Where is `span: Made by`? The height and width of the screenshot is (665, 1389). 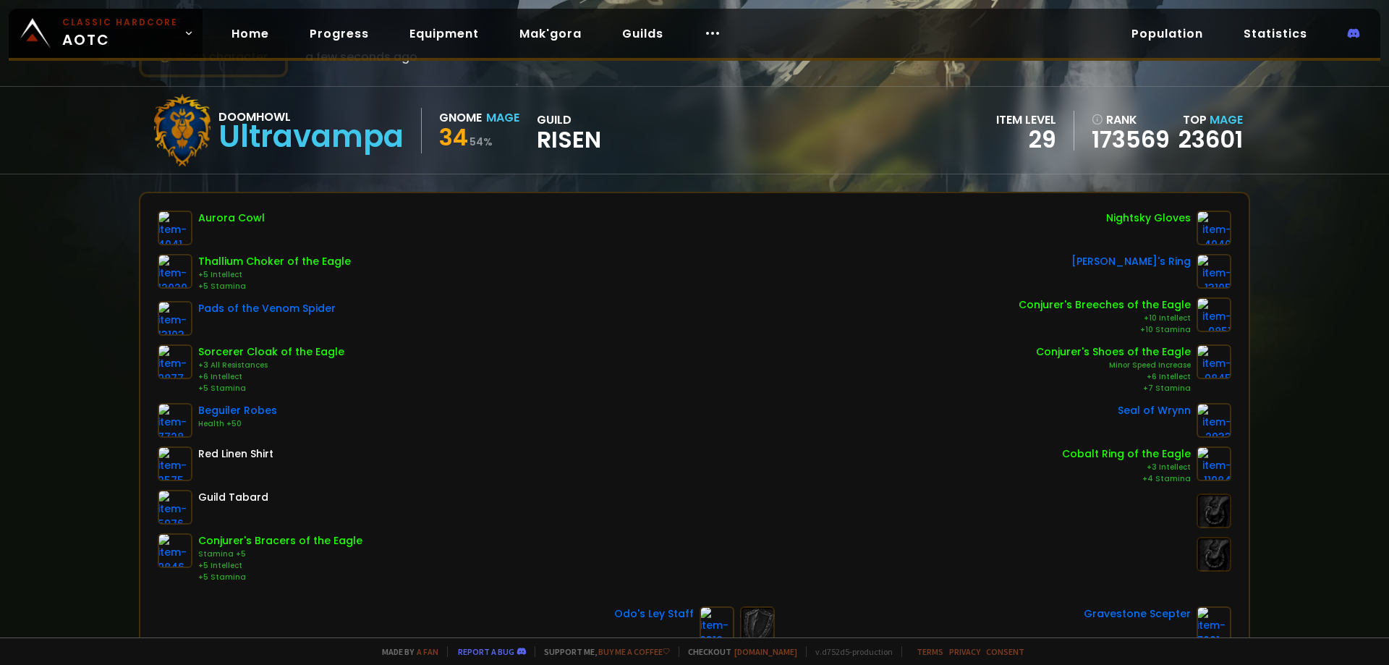 span: Made by is located at coordinates (406, 651).